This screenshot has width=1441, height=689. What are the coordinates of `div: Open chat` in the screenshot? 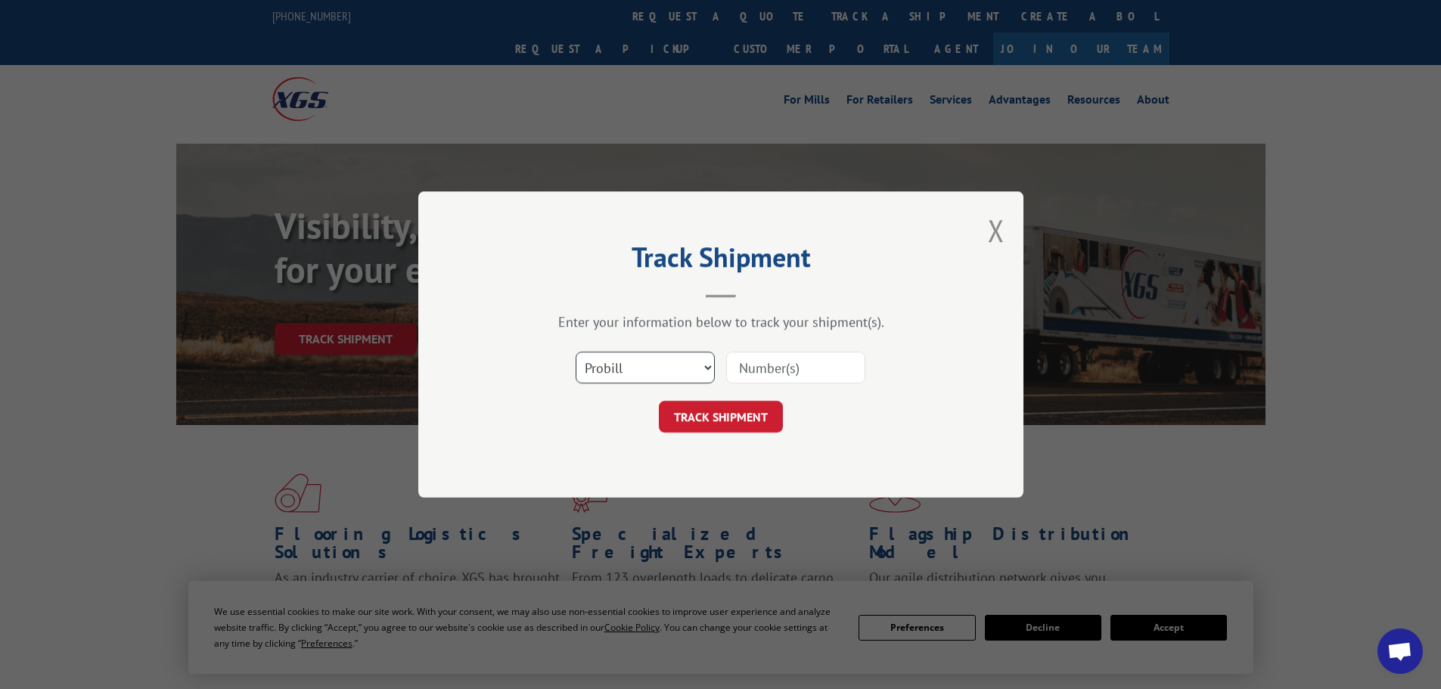 It's located at (1400, 651).